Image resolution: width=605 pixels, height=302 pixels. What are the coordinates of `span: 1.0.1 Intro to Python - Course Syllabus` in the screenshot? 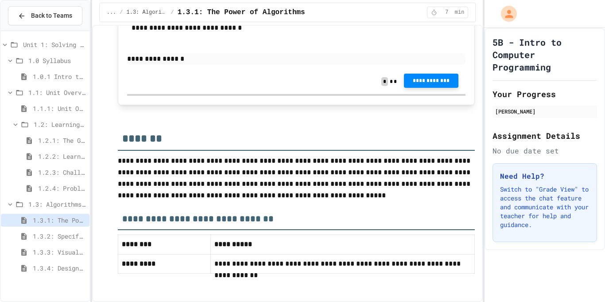 It's located at (59, 76).